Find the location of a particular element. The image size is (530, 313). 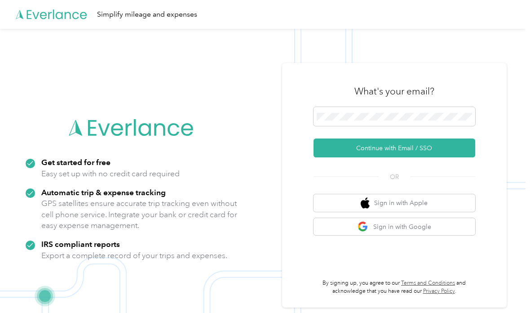

img: apple logo is located at coordinates (365, 203).